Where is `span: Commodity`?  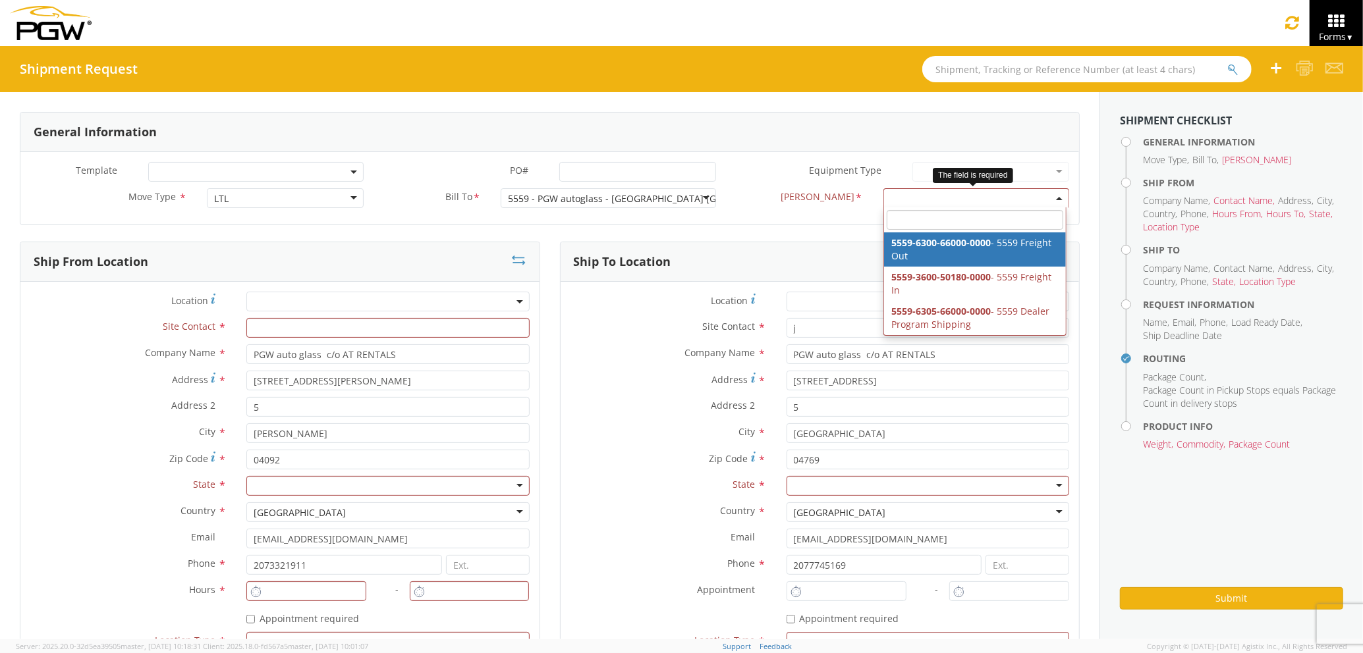
span: Commodity is located at coordinates (1199, 444).